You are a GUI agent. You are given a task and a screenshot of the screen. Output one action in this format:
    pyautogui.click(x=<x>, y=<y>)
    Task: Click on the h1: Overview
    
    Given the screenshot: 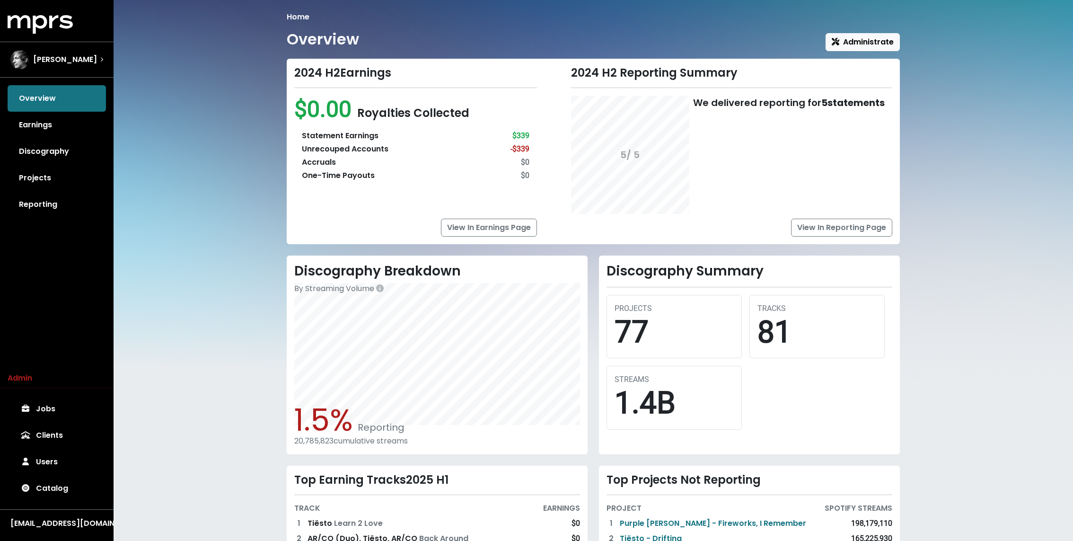 What is the action you would take?
    pyautogui.click(x=323, y=39)
    